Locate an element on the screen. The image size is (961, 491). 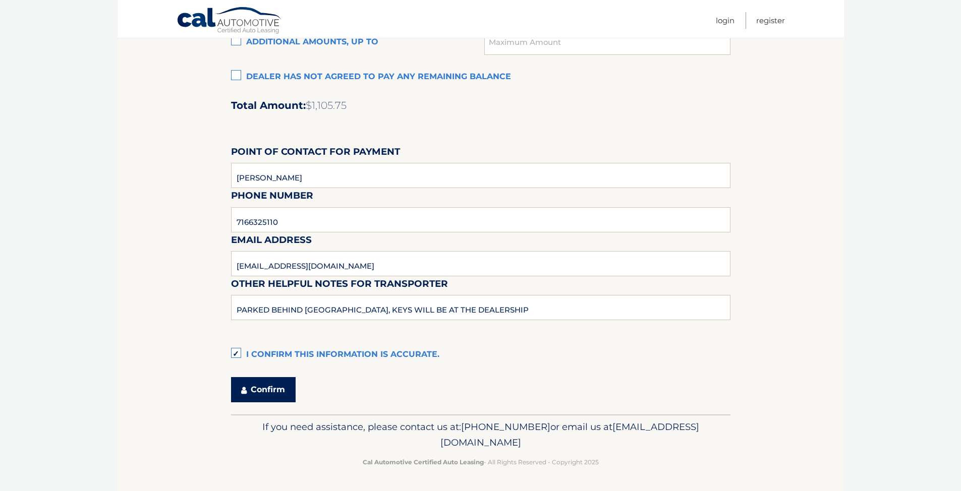
strong: Cal Automotive Certified Auto Leasing is located at coordinates (423, 462).